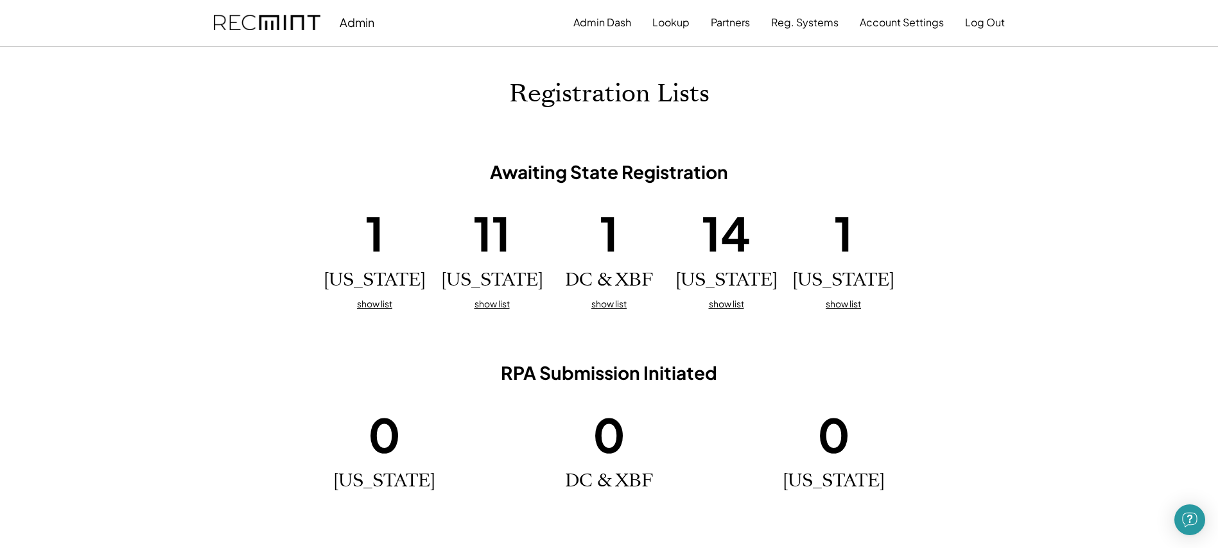  I want to click on div: Open Intercom Messenger, so click(1190, 520).